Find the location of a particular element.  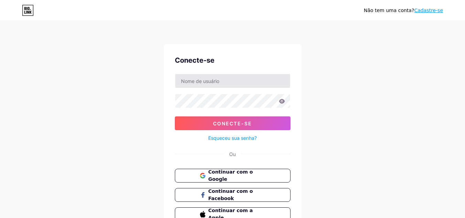

a: Continuar com o Google is located at coordinates (233, 176).